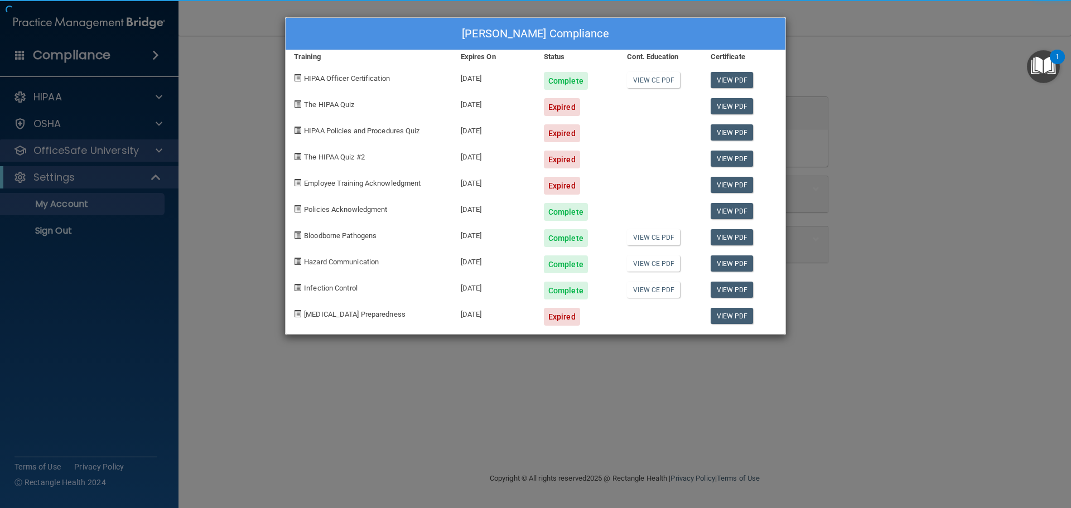  What do you see at coordinates (744, 57) in the screenshot?
I see `div: Certificate` at bounding box center [744, 57].